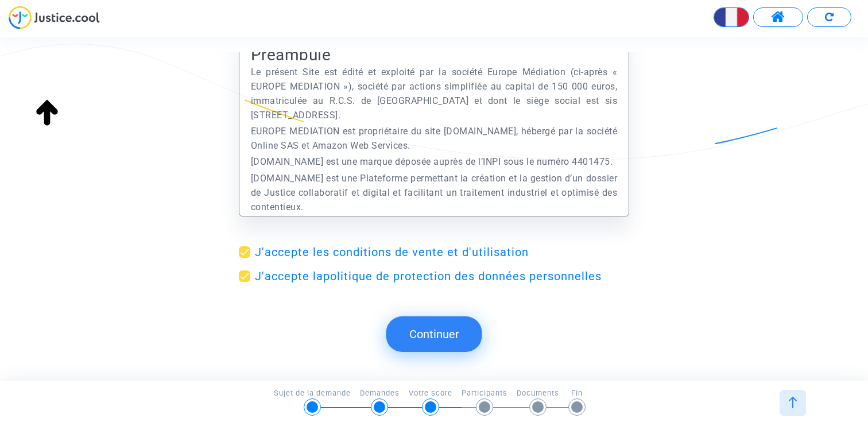 Image resolution: width=868 pixels, height=426 pixels. What do you see at coordinates (434, 55) in the screenshot?
I see `h2: Préambule` at bounding box center [434, 55].